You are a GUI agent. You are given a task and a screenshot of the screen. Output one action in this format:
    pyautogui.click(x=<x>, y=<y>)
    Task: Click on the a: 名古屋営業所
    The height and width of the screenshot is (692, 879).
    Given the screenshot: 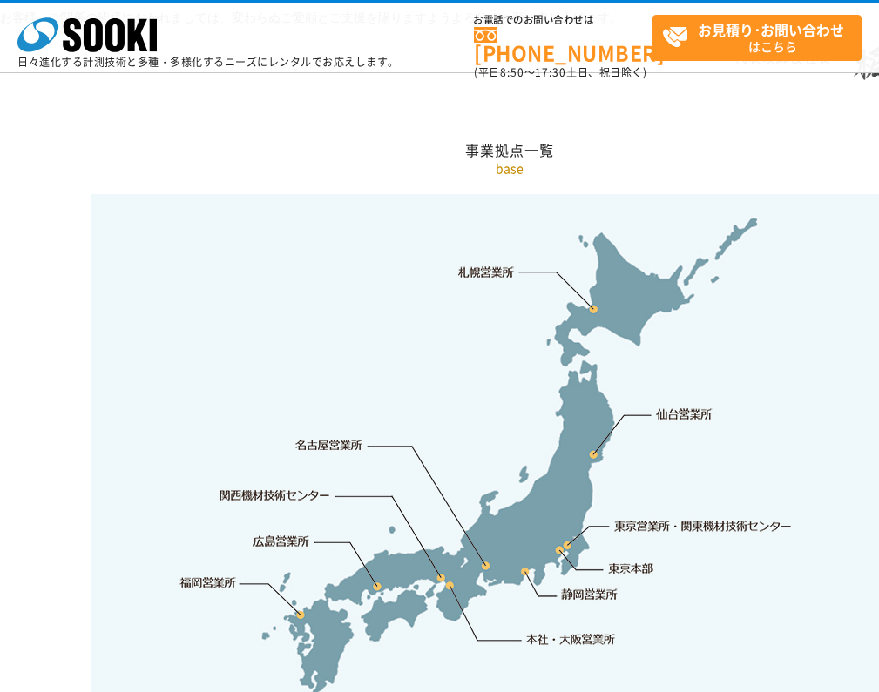 What is the action you would take?
    pyautogui.click(x=329, y=446)
    